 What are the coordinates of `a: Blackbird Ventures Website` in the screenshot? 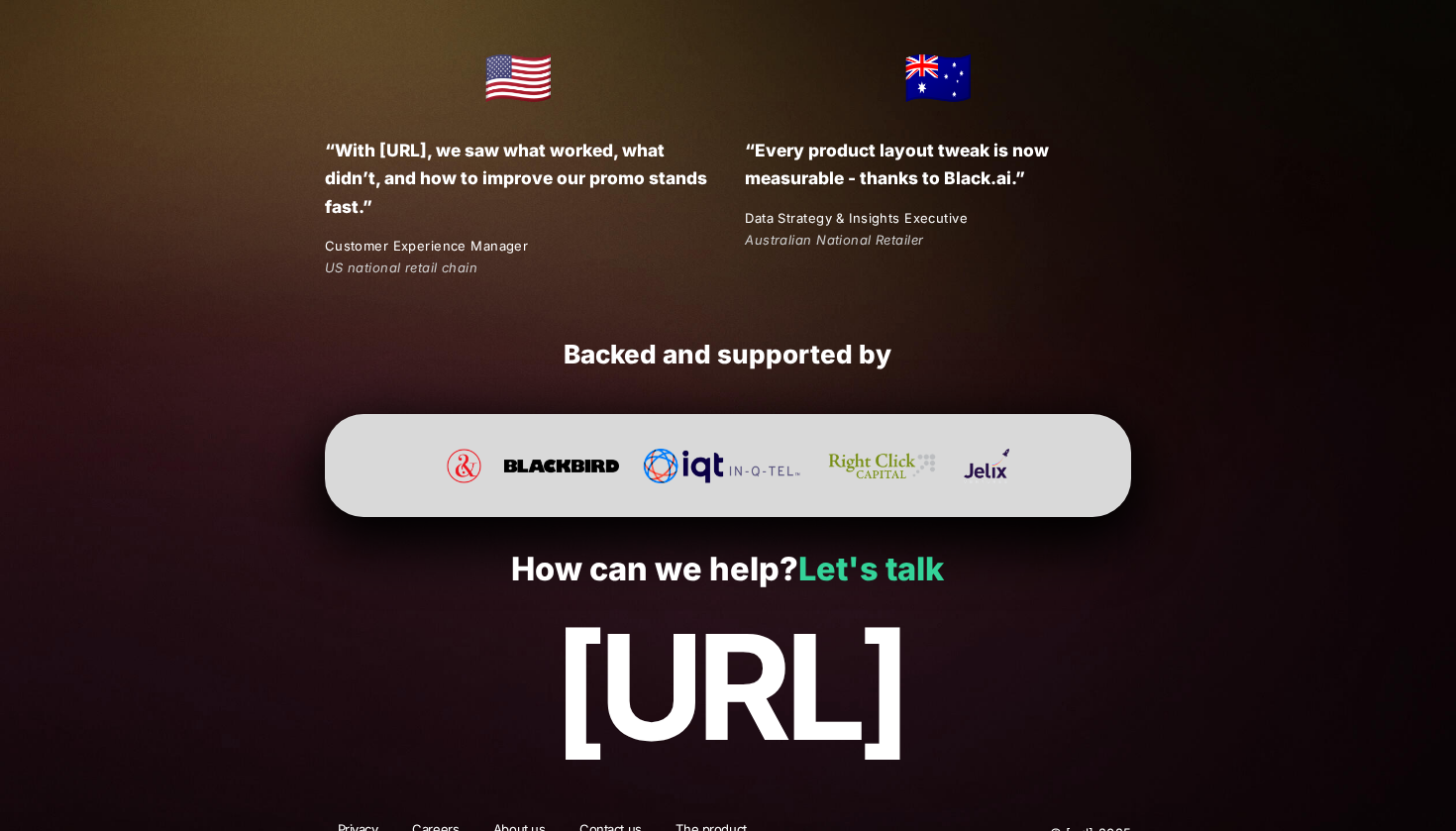 It's located at (561, 466).